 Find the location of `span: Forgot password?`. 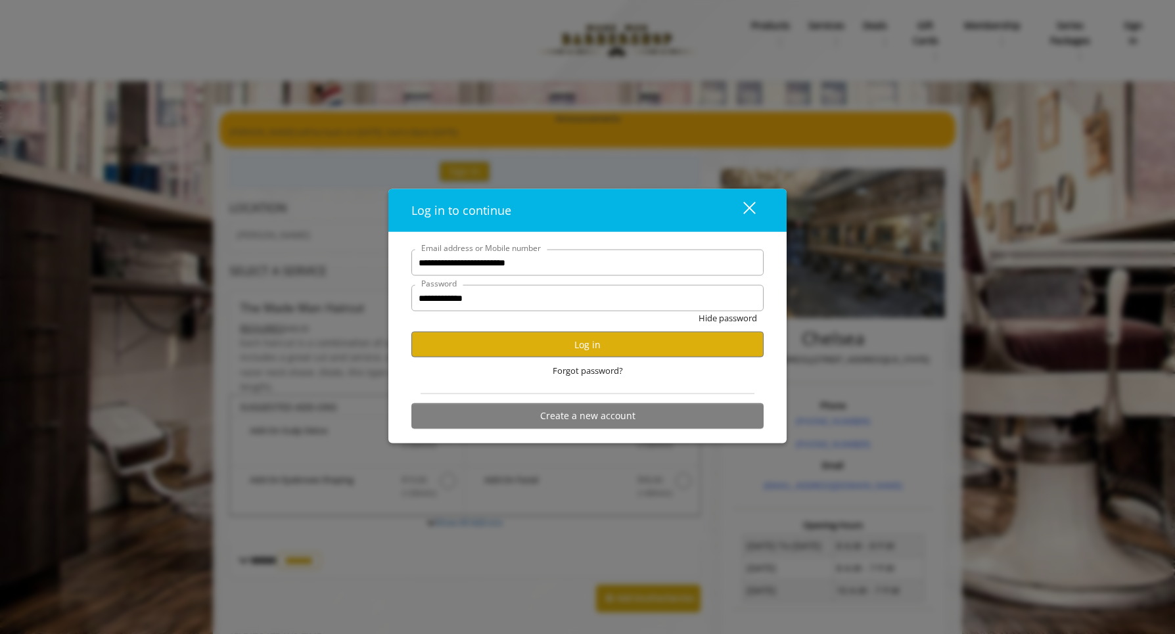

span: Forgot password? is located at coordinates (587, 370).